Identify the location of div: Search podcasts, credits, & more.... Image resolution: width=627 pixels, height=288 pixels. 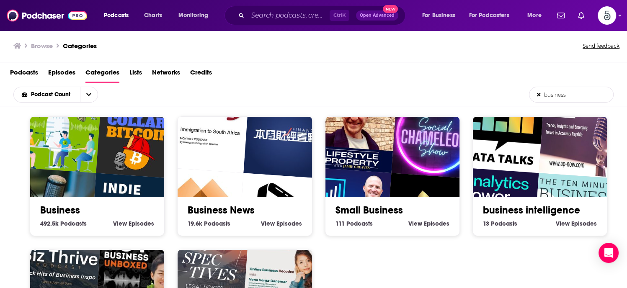
(323, 16).